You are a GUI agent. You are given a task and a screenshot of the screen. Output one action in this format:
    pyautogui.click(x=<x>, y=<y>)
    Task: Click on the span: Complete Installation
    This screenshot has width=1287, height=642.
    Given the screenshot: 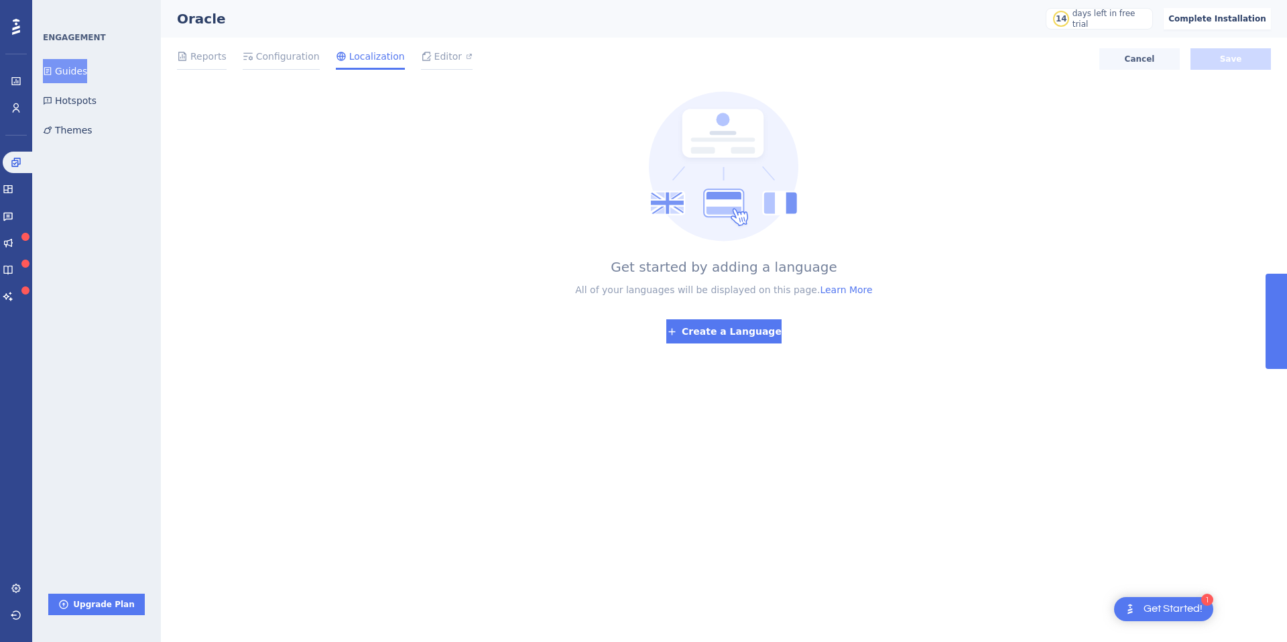 What is the action you would take?
    pyautogui.click(x=1217, y=19)
    